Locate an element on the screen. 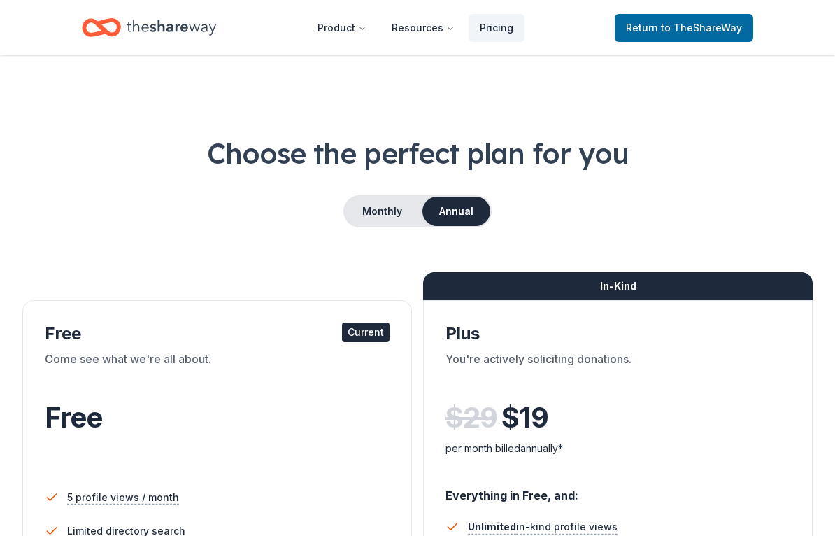 This screenshot has height=536, width=835. span: 5 profile views / month is located at coordinates (123, 497).